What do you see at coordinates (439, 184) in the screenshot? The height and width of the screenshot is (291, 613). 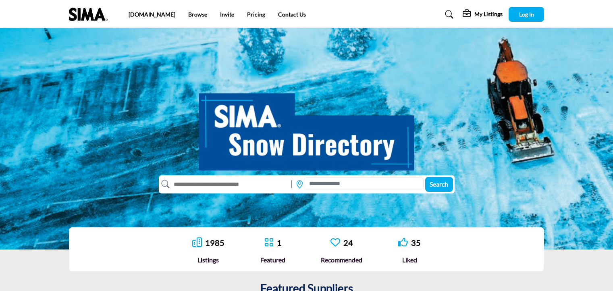 I see `button: Search` at bounding box center [439, 184].